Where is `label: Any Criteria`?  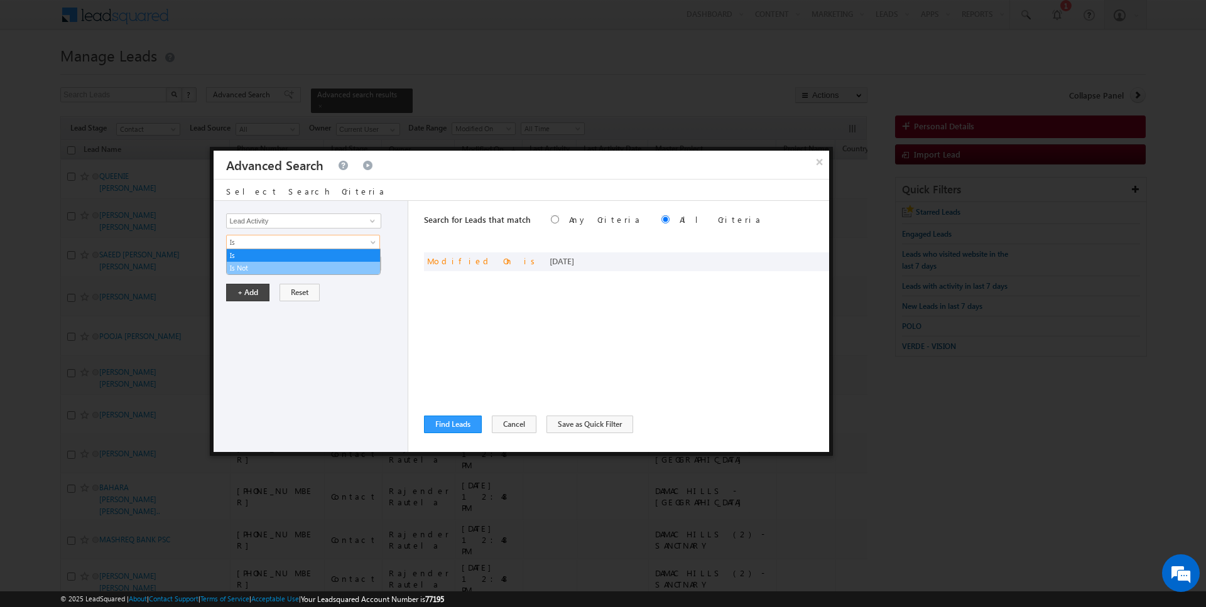 label: Any Criteria is located at coordinates (605, 219).